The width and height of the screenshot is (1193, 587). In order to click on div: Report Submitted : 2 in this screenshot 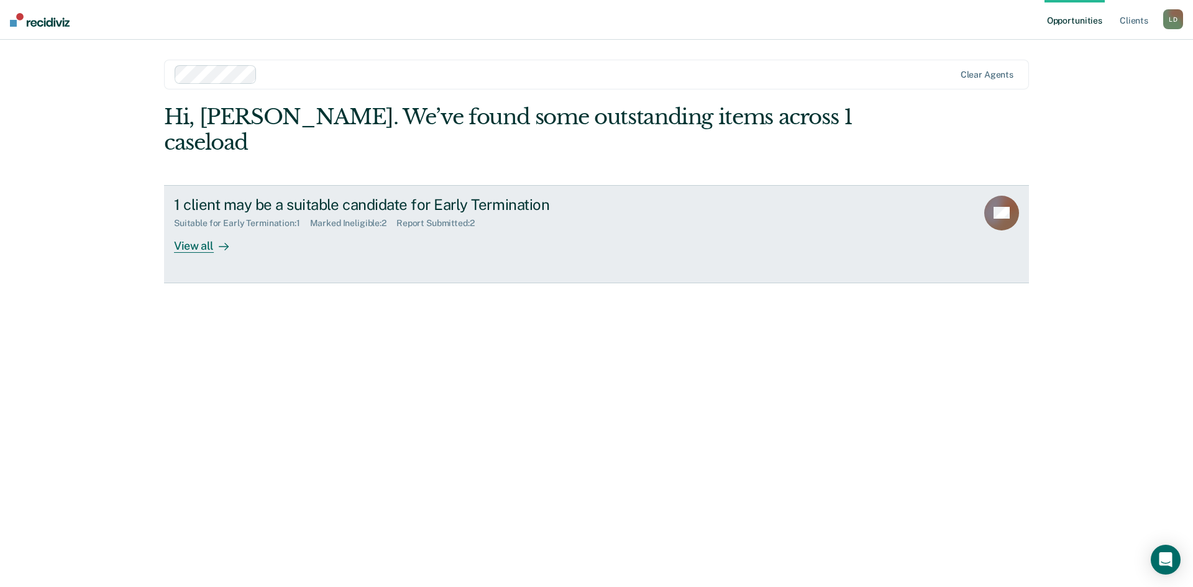, I will do `click(441, 223)`.